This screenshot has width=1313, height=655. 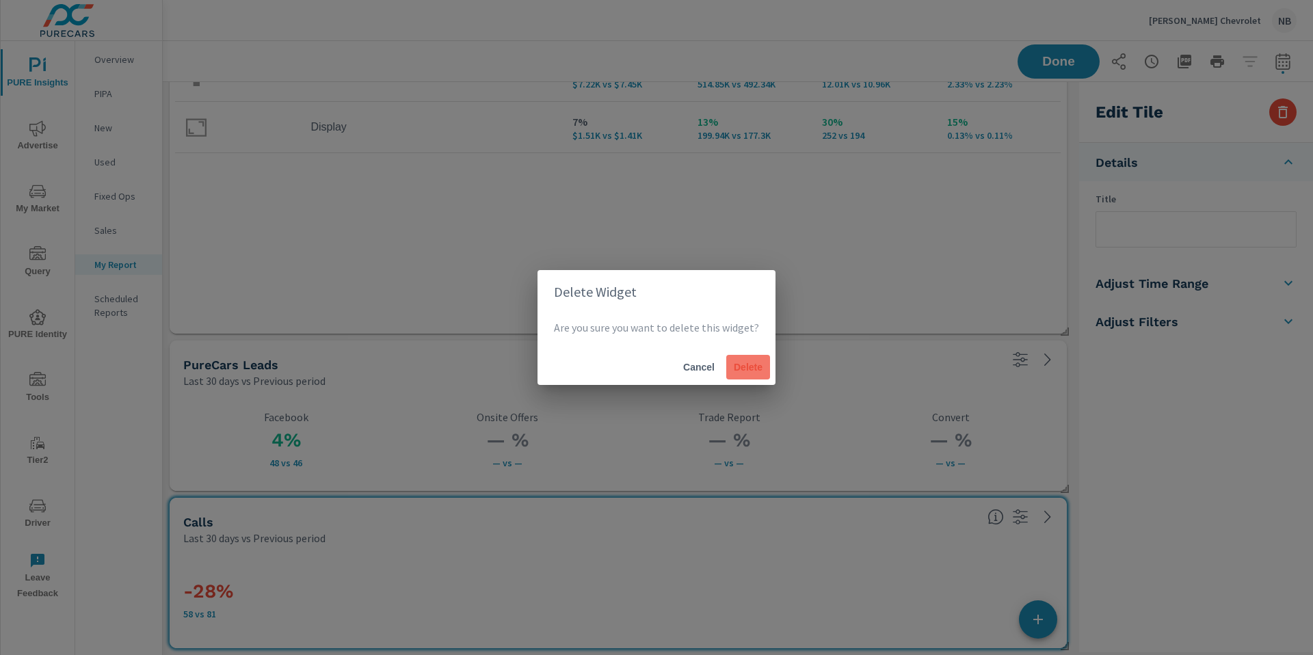 I want to click on button: Delete, so click(x=748, y=367).